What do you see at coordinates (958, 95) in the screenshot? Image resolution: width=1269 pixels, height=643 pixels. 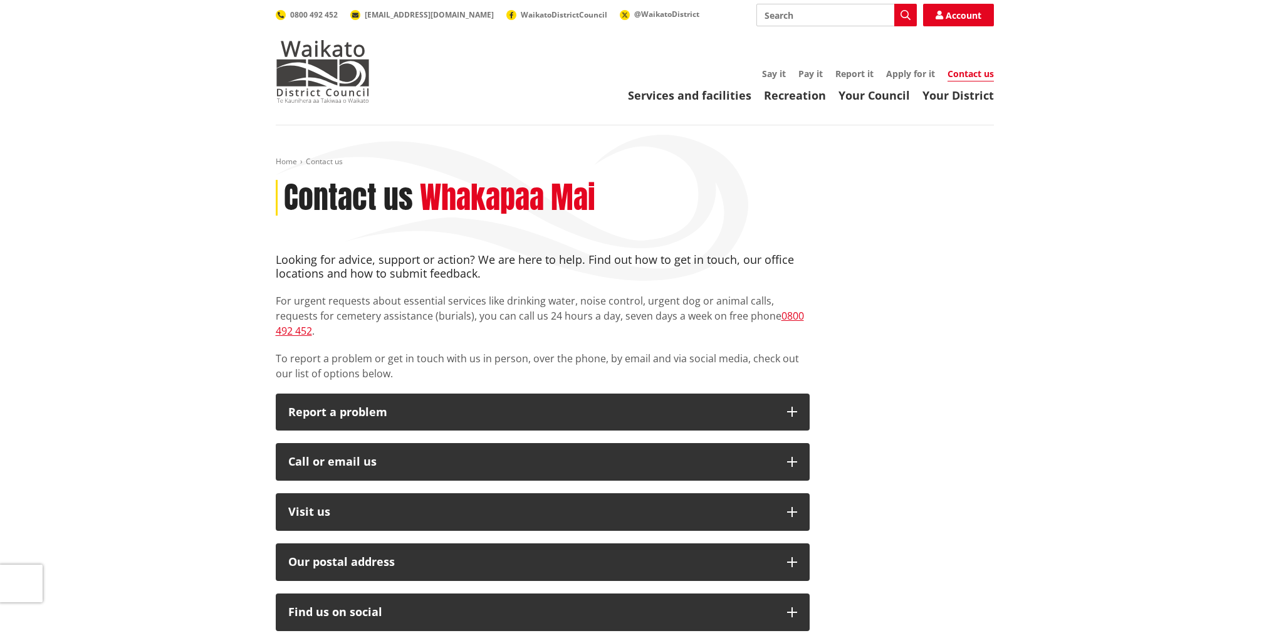 I see `a: Your District` at bounding box center [958, 95].